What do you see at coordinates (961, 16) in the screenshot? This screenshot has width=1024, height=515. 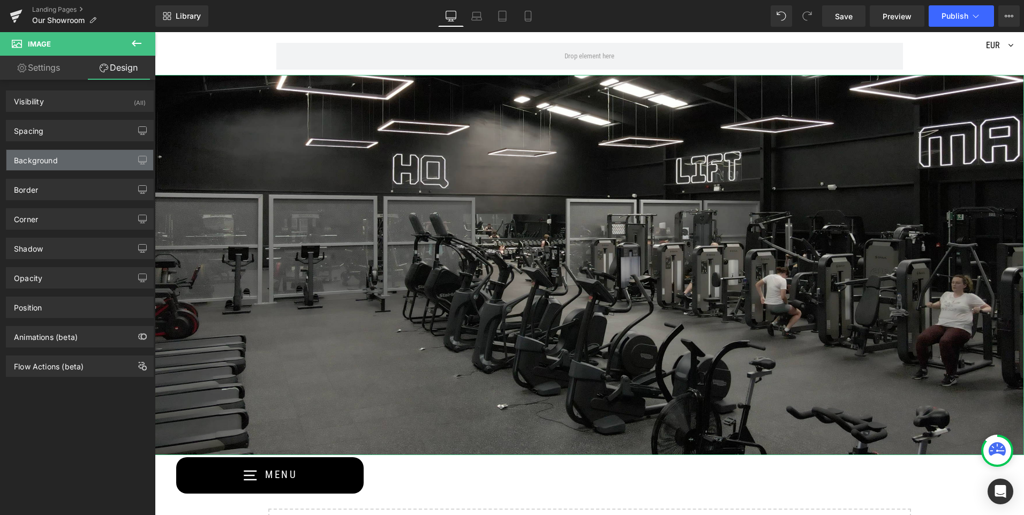 I see `button: Publish` at bounding box center [961, 16].